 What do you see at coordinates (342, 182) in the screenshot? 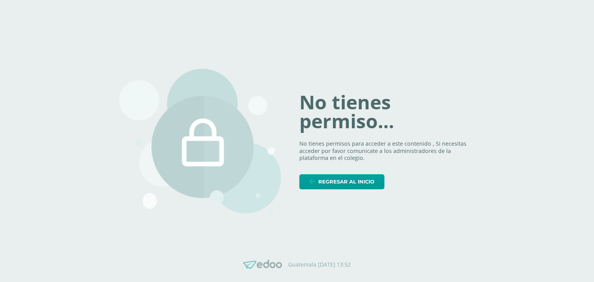
I see `a: Regresar al inicio` at bounding box center [342, 182].